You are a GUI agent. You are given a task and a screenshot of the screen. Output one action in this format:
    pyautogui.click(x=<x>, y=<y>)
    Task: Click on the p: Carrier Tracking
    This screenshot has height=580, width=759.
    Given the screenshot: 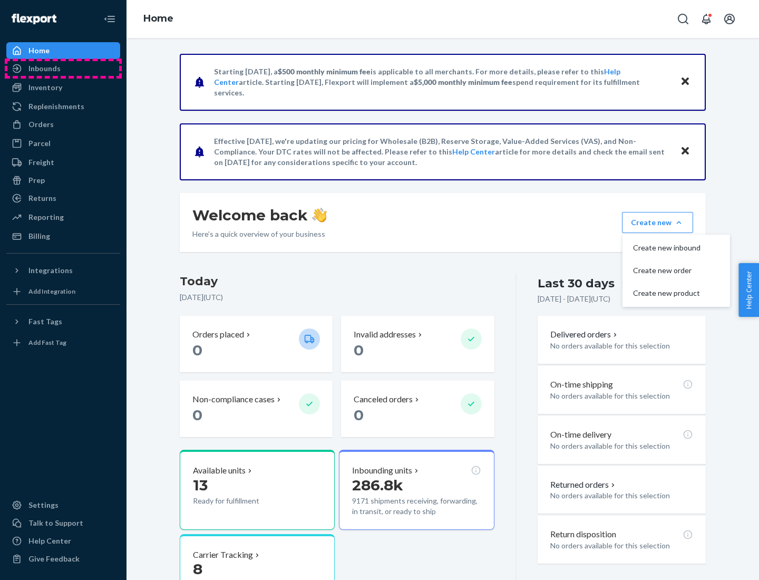 What is the action you would take?
    pyautogui.click(x=223, y=555)
    